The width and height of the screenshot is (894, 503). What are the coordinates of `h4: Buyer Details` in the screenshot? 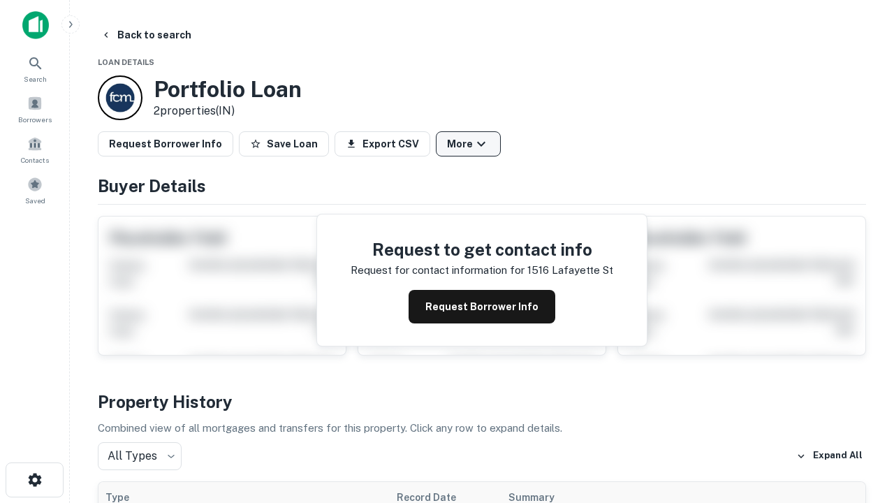 It's located at (482, 186).